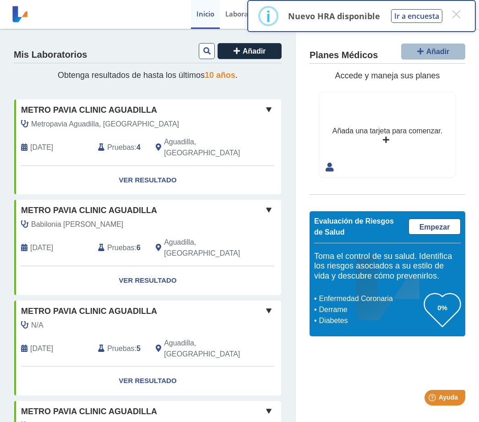  I want to click on p: Nuevo HRA disponible, so click(334, 16).